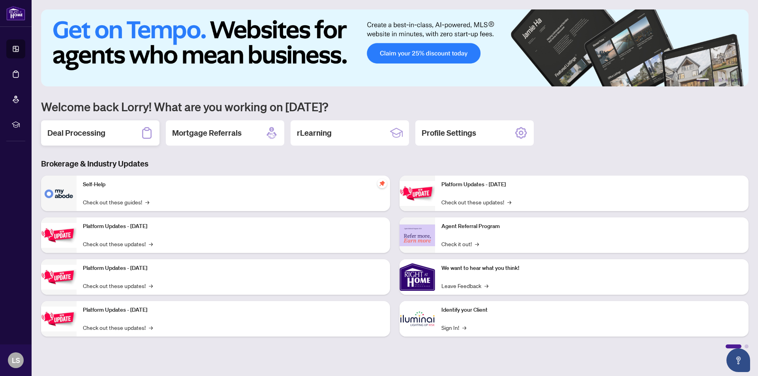  What do you see at coordinates (592, 227) in the screenshot?
I see `p: Agent Referral Program` at bounding box center [592, 227].